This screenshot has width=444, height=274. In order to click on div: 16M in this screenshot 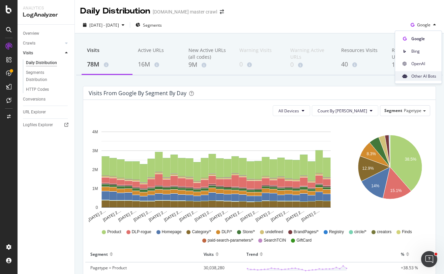, I will do `click(158, 64)`.